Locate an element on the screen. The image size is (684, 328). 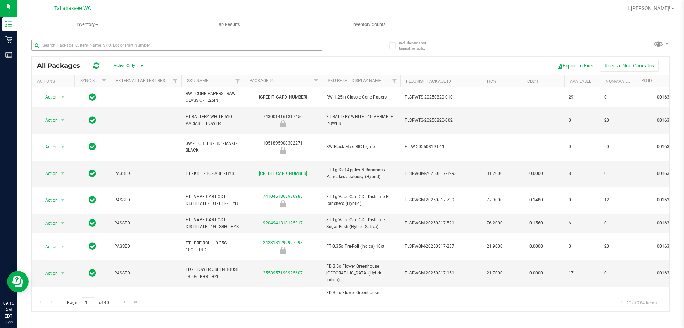
a: Package ID is located at coordinates (262, 81).